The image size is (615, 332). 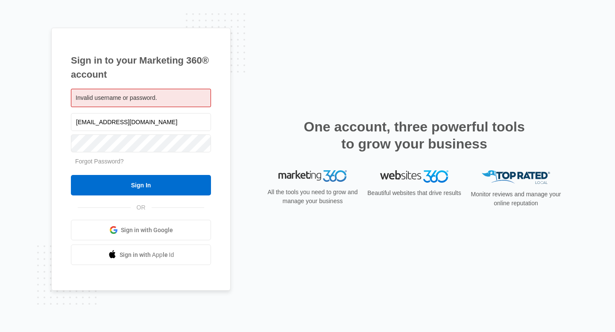 I want to click on p: All the tools you need to grow and manage your business, so click(x=312, y=197).